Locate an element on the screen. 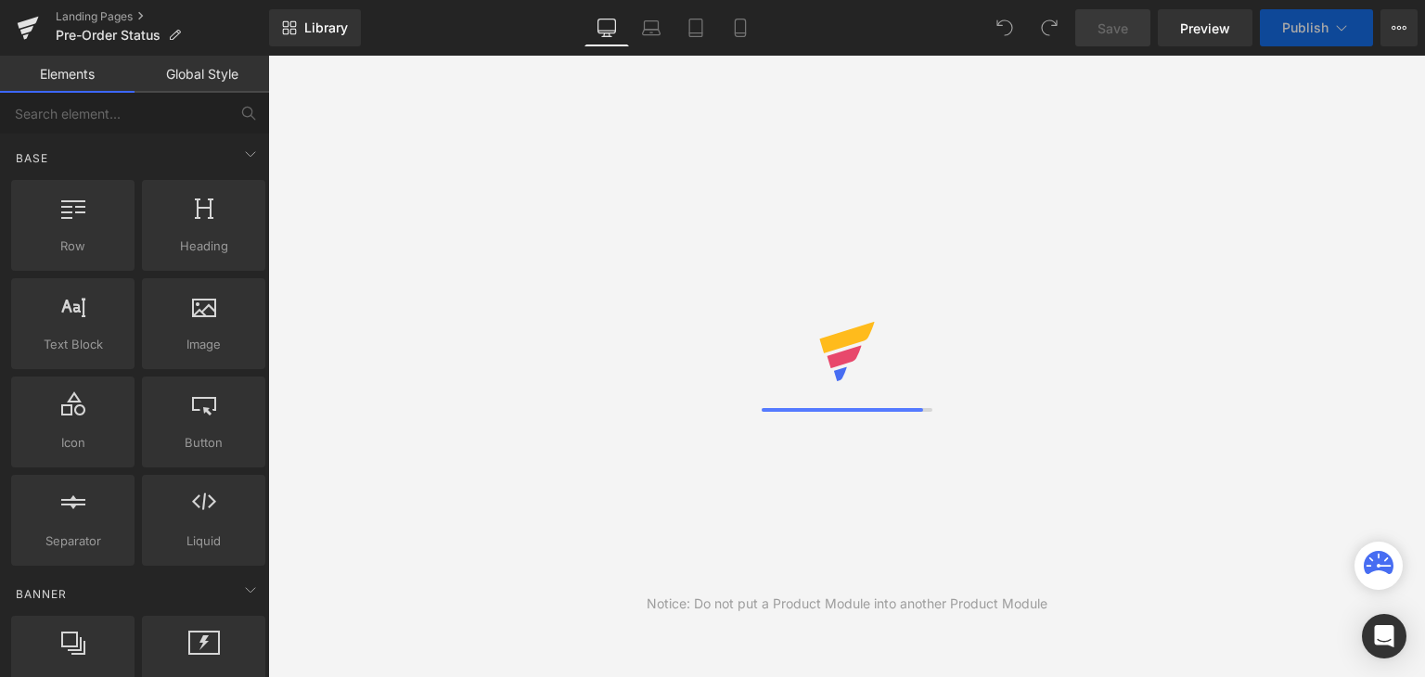 This screenshot has width=1425, height=677. span: Row is located at coordinates (72, 246).